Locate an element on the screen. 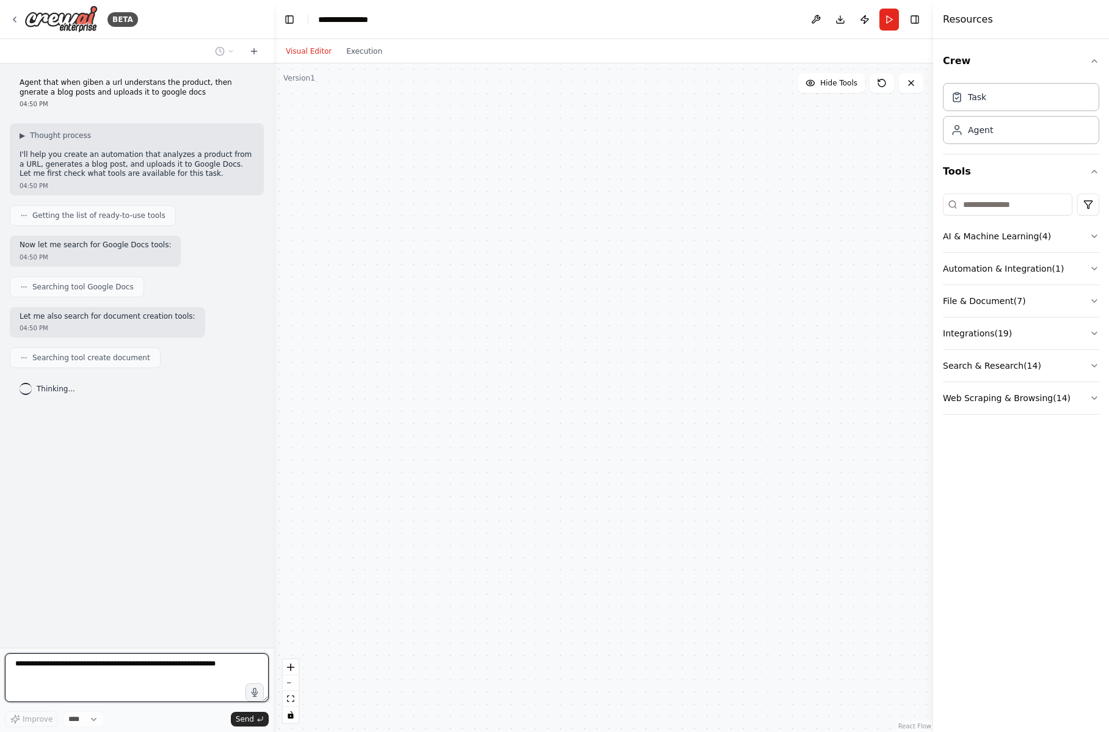  nav: breadcrumb is located at coordinates (349, 20).